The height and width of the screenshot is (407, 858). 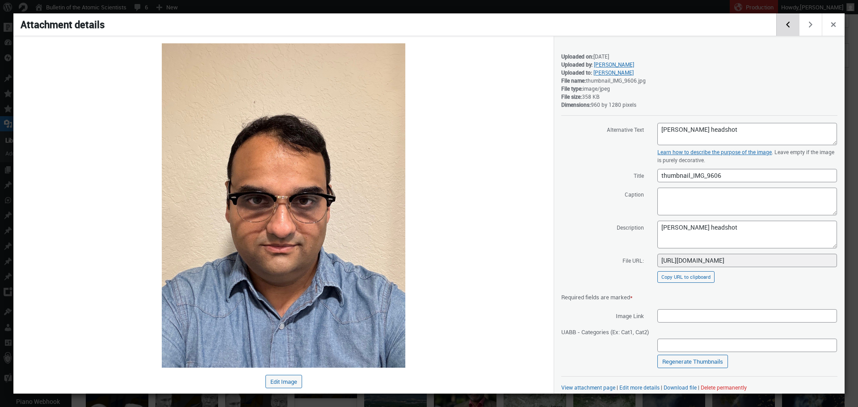 I want to click on a: Edit more details, so click(x=639, y=387).